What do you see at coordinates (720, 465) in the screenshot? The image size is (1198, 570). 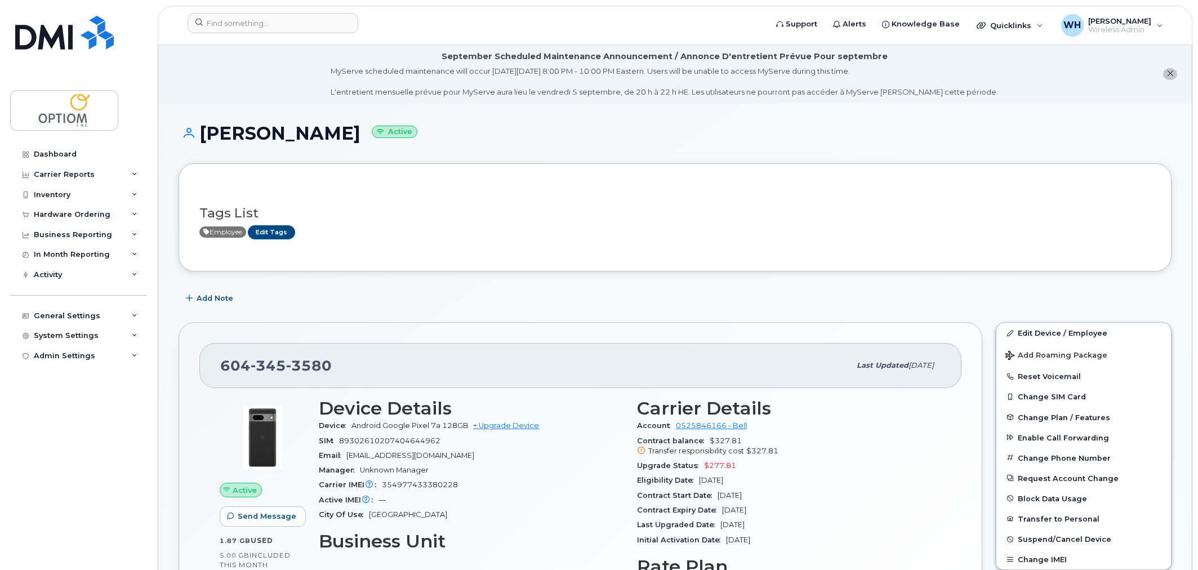 I see `span: $277.81` at bounding box center [720, 465].